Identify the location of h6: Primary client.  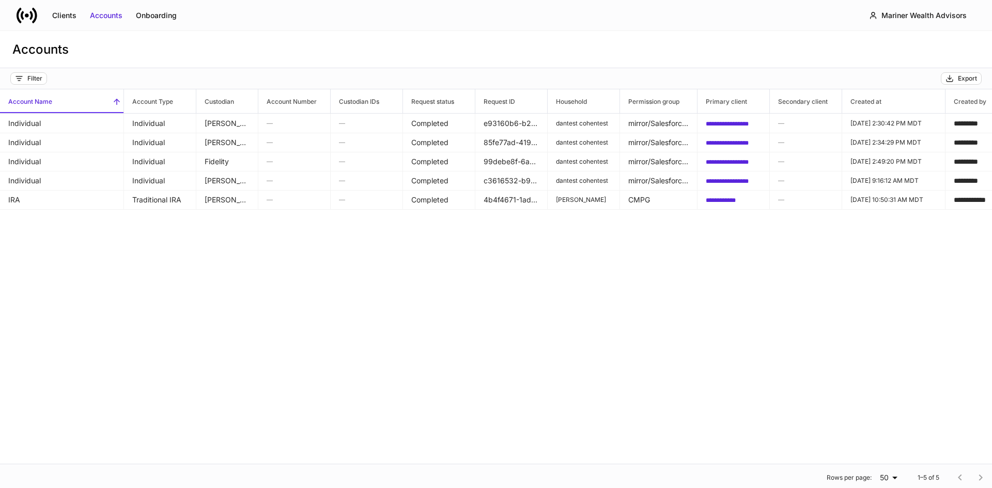
(722, 101).